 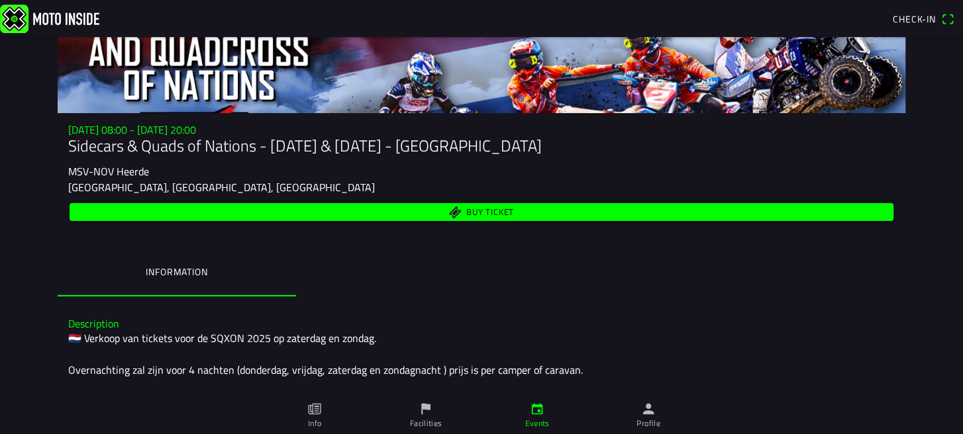 What do you see at coordinates (315, 424) in the screenshot?
I see `ion-label: Info` at bounding box center [315, 424].